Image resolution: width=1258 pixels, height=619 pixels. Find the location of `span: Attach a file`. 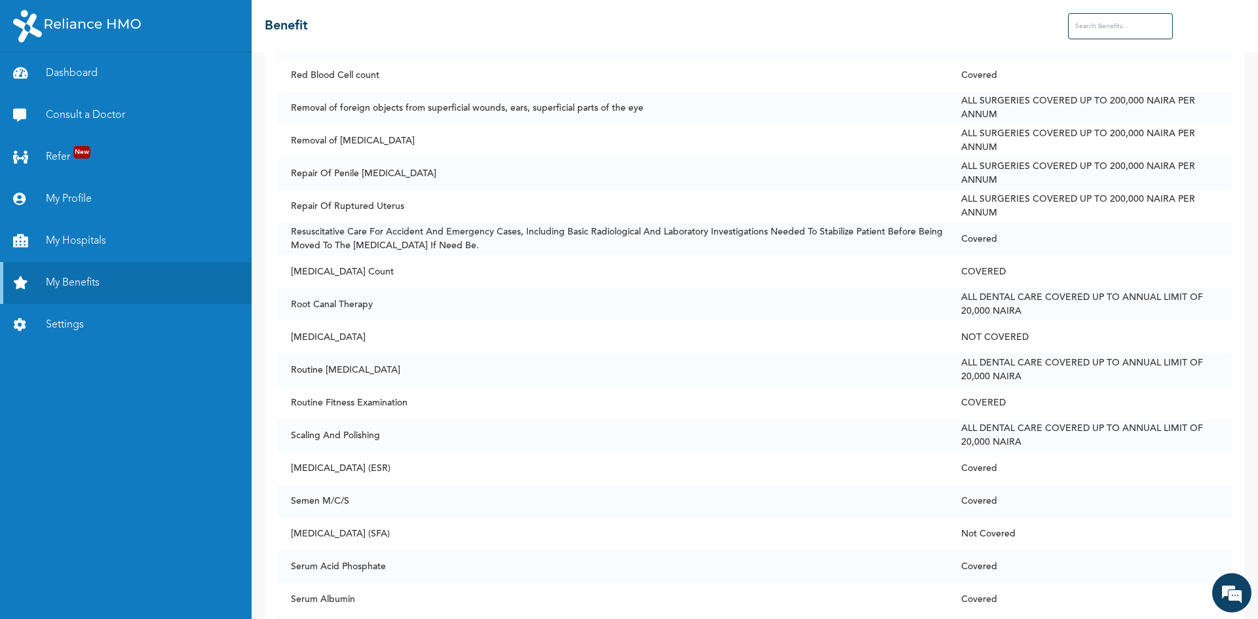

span: Attach a file is located at coordinates (233, 461).